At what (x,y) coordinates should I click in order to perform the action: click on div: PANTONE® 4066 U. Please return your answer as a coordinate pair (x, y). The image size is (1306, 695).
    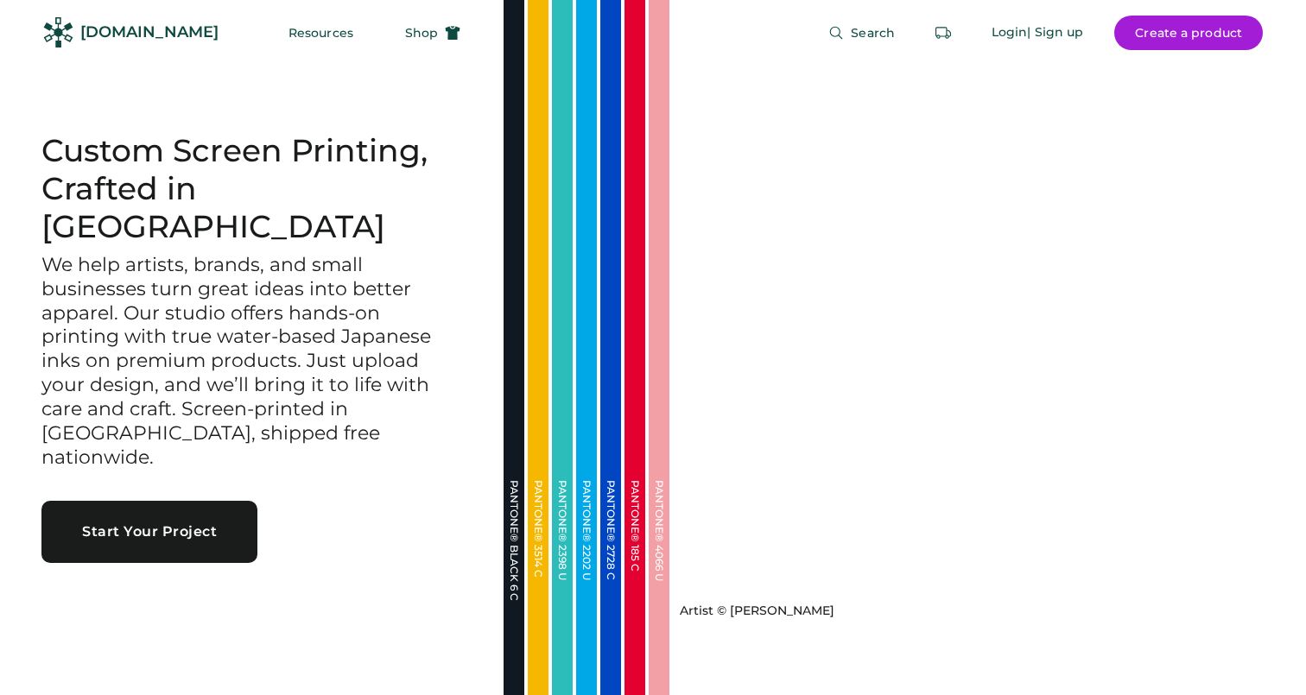
    Looking at the image, I should click on (659, 567).